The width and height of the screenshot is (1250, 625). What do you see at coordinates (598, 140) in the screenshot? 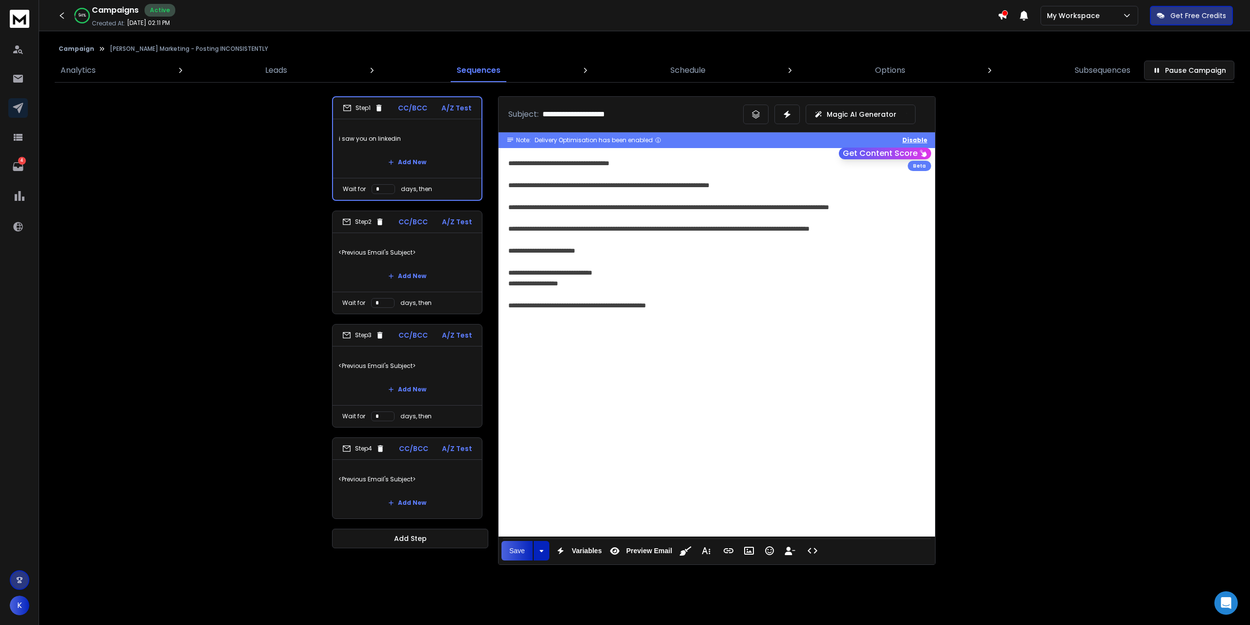
I see `div: Delivery Optimisation has been enabled` at bounding box center [598, 140].